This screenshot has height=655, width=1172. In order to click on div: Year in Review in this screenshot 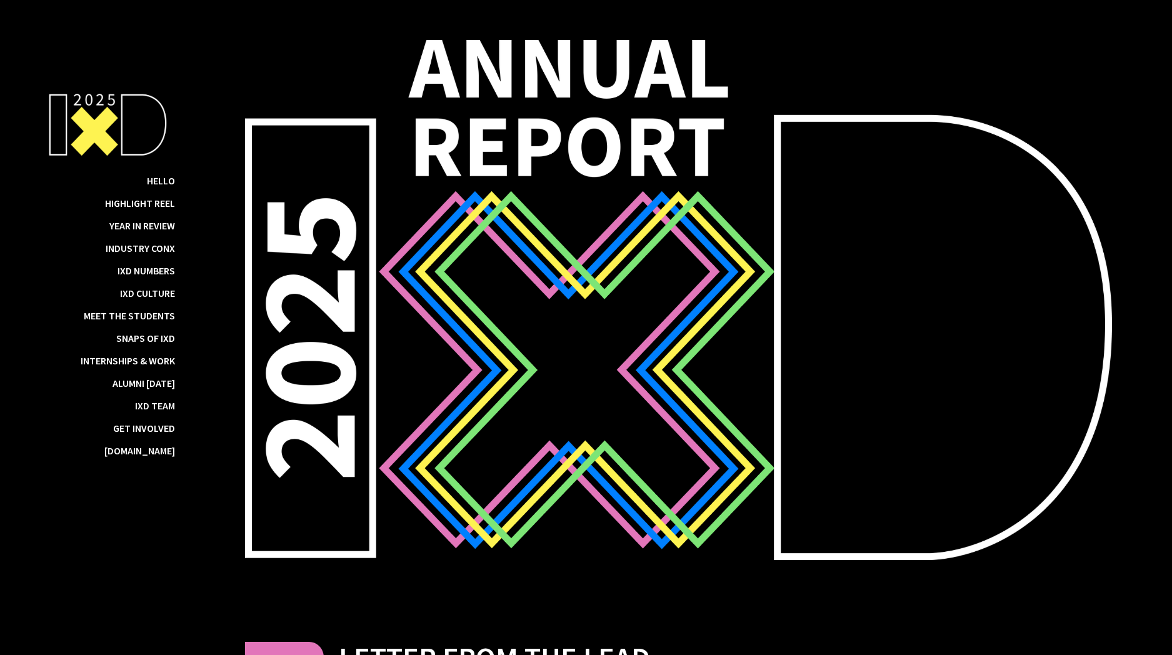, I will do `click(142, 226)`.